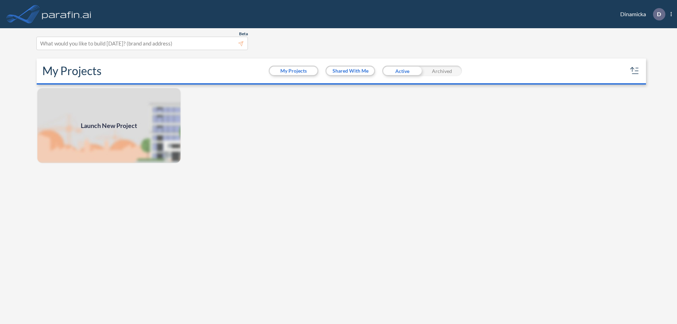 Image resolution: width=677 pixels, height=324 pixels. Describe the element at coordinates (635, 71) in the screenshot. I see `button: sort` at that location.